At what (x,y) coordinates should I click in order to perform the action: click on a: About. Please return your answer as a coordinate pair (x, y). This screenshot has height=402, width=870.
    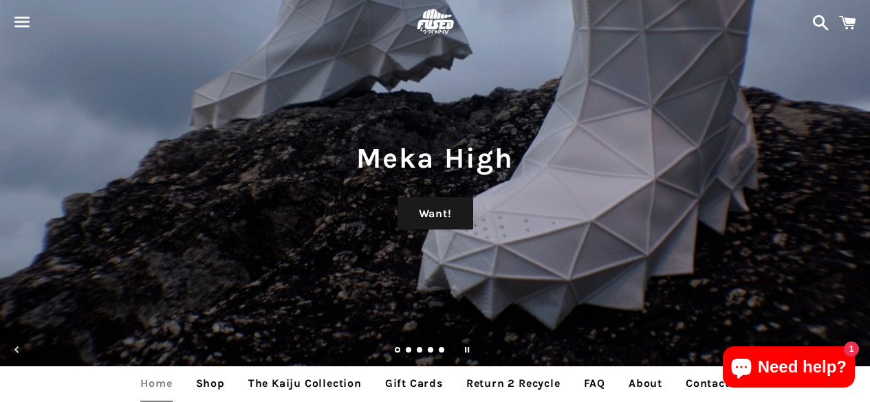
    Looking at the image, I should click on (645, 384).